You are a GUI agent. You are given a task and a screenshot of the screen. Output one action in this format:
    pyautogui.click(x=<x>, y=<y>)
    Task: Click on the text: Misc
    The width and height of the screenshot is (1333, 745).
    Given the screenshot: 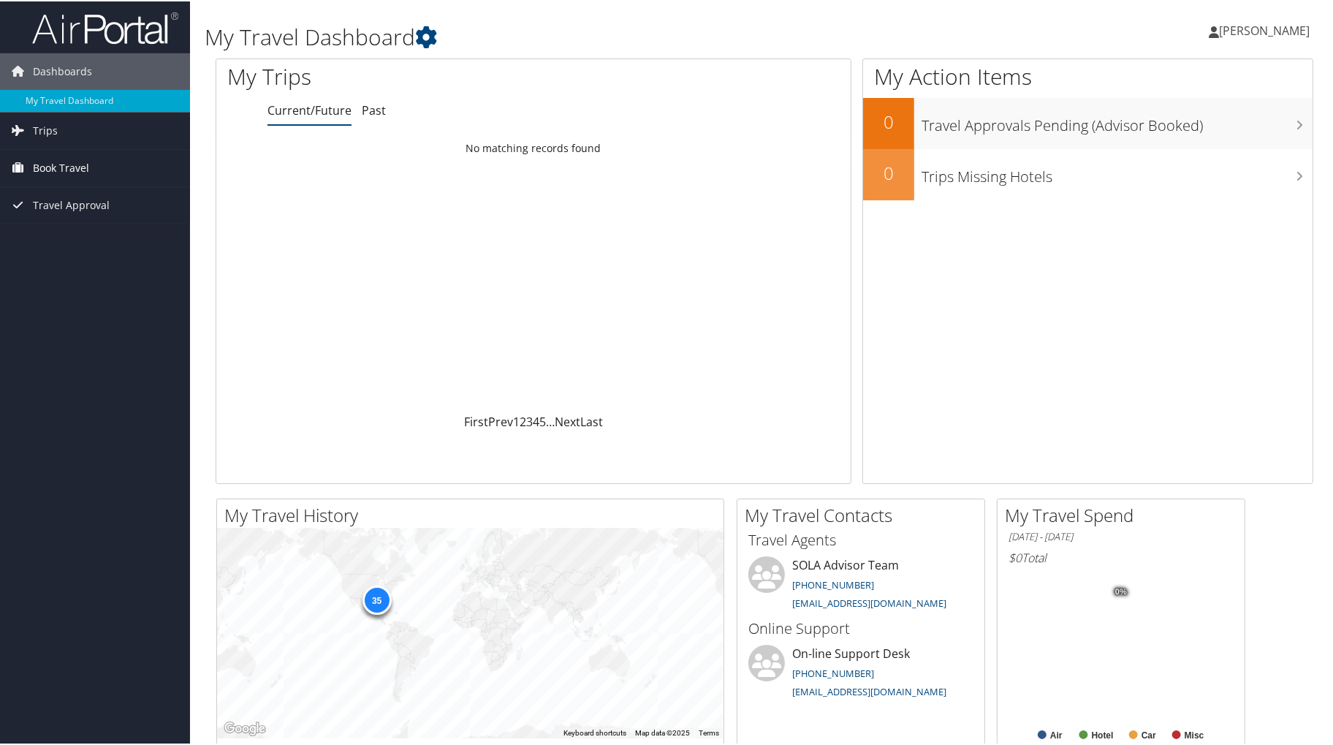 What is the action you would take?
    pyautogui.click(x=1194, y=734)
    